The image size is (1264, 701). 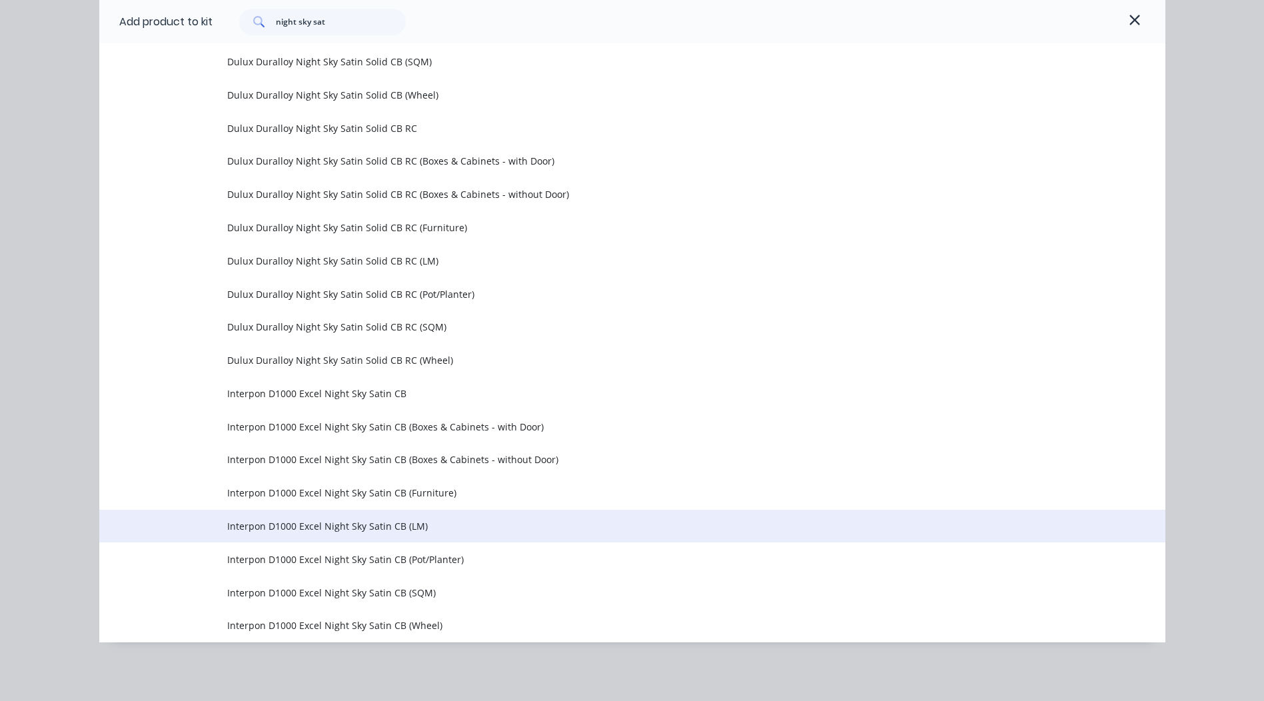 What do you see at coordinates (602, 360) in the screenshot?
I see `span: Dulux Duralloy Night Sky Satin Solid CB RC (Wheel)` at bounding box center [602, 360].